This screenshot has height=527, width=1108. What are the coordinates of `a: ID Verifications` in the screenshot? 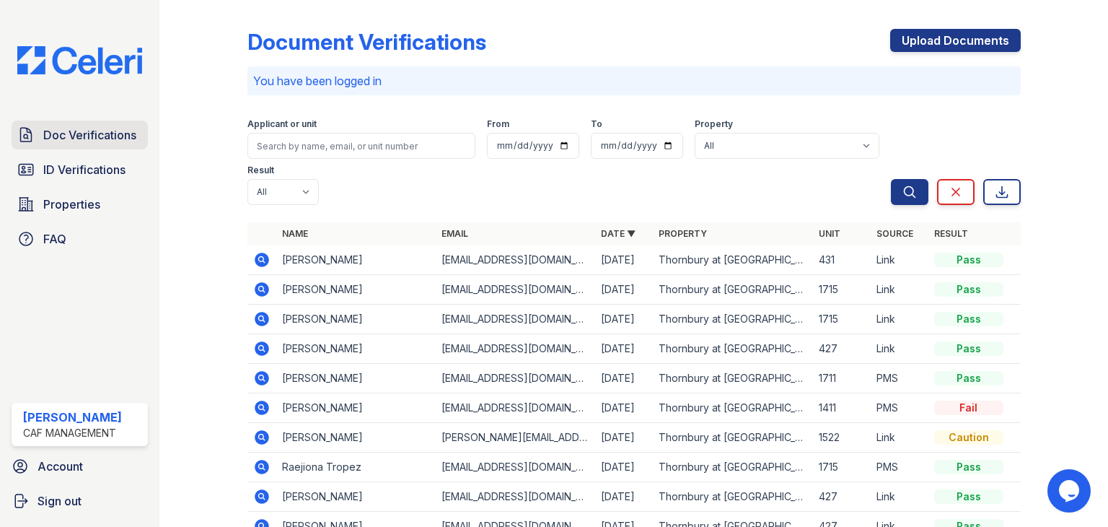 It's located at (79, 170).